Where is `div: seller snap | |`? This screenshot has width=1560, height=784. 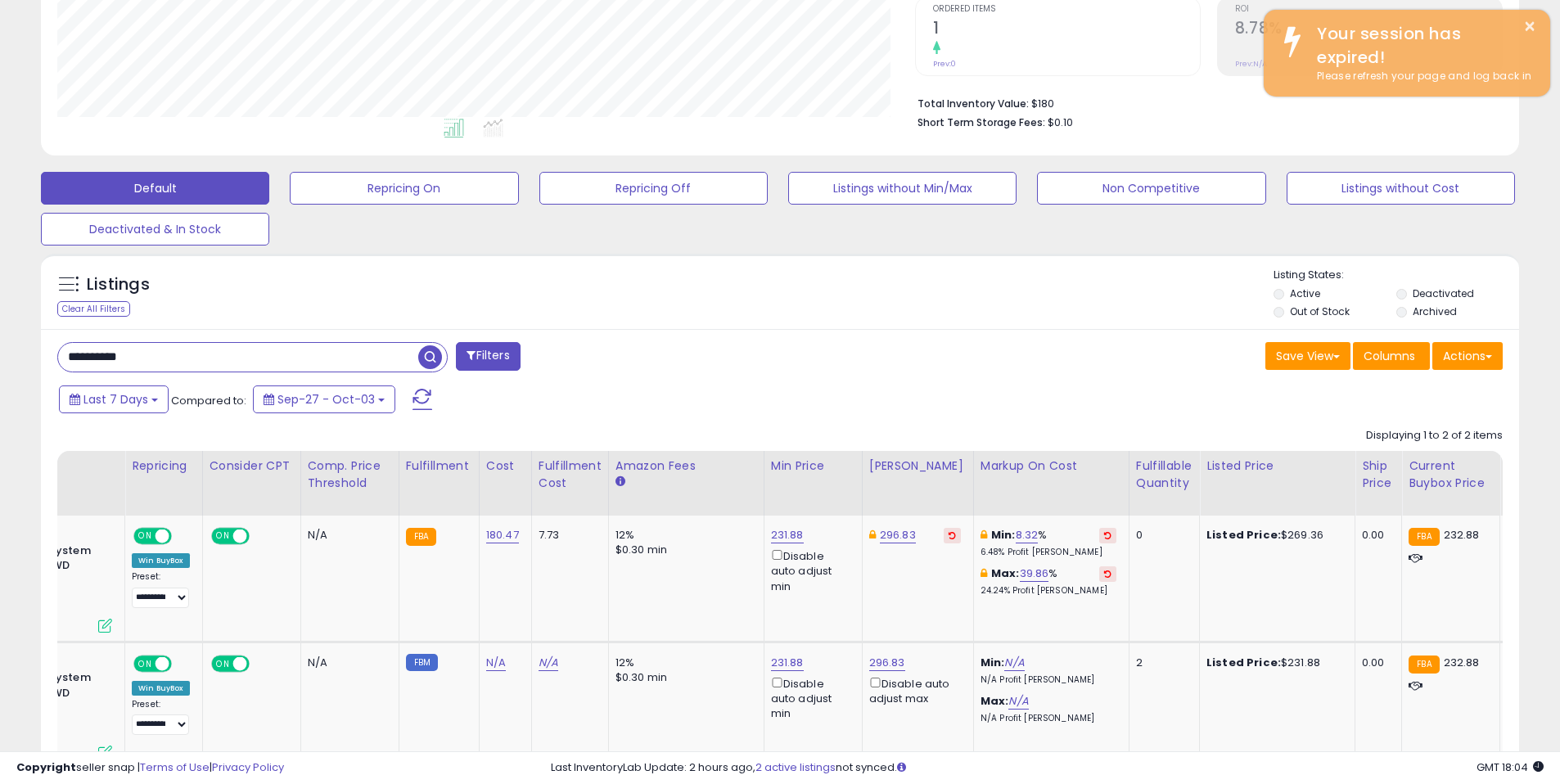 div: seller snap | | is located at coordinates (149, 767).